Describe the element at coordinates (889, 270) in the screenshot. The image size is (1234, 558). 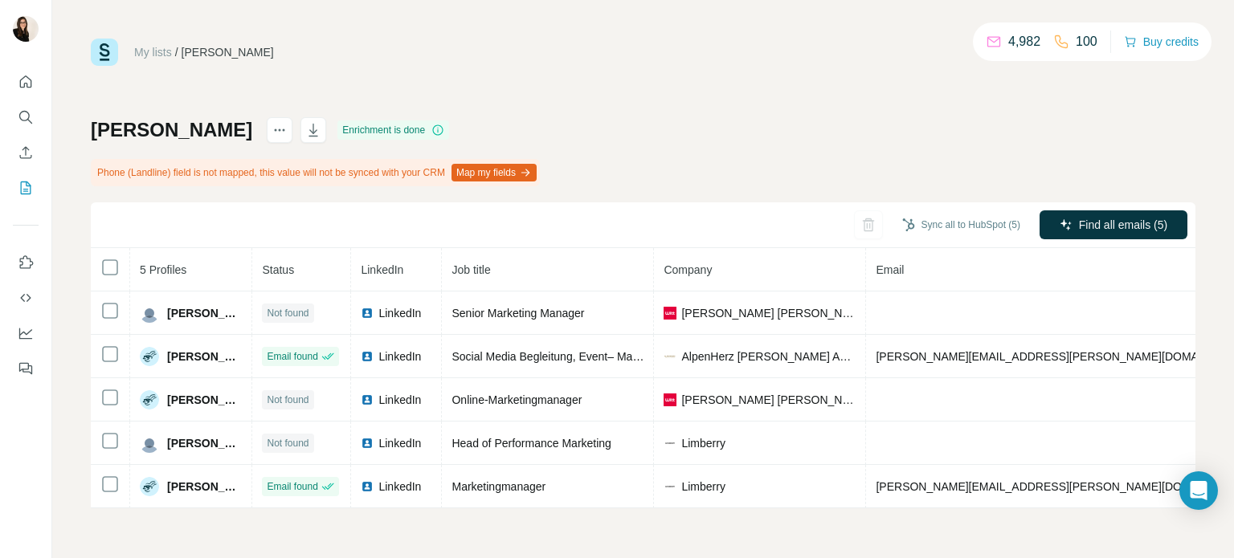
I see `span: Email` at that location.